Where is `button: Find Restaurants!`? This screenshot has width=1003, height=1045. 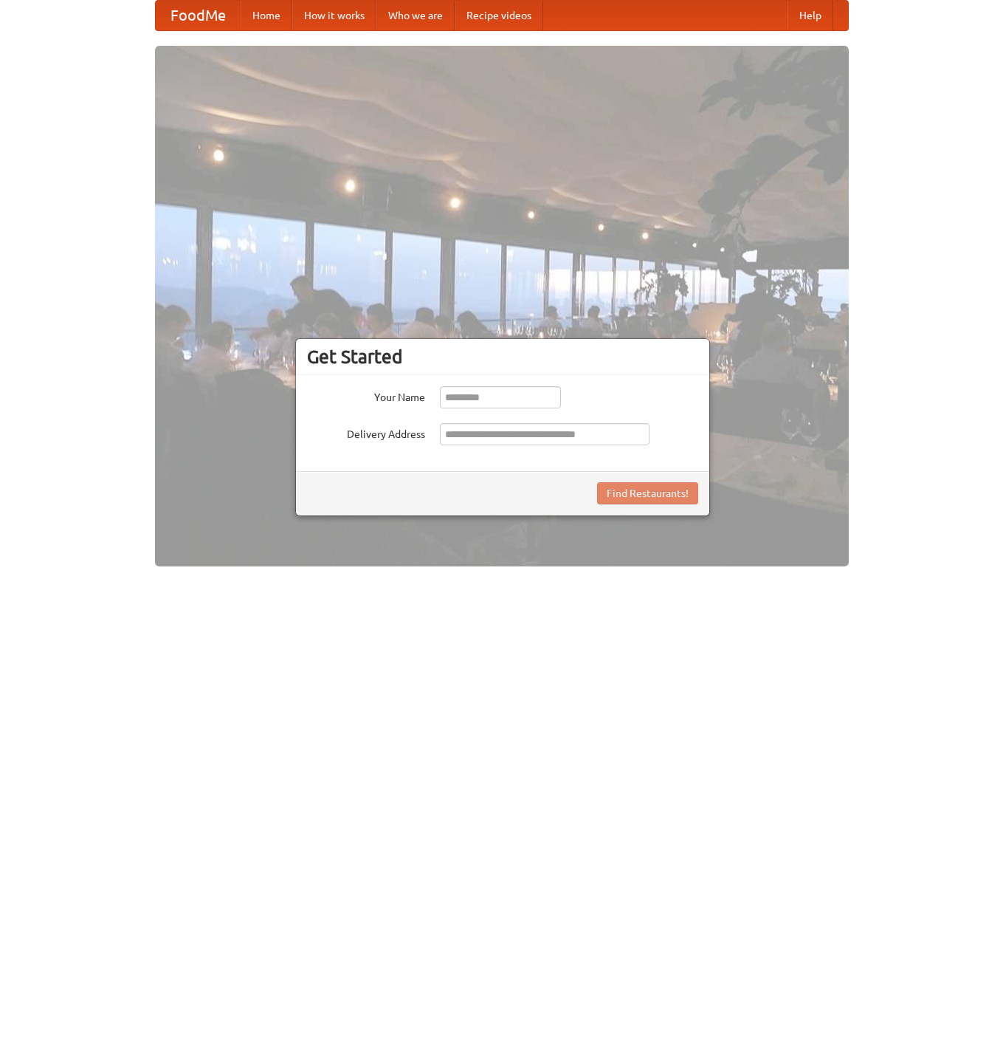 button: Find Restaurants! is located at coordinates (647, 493).